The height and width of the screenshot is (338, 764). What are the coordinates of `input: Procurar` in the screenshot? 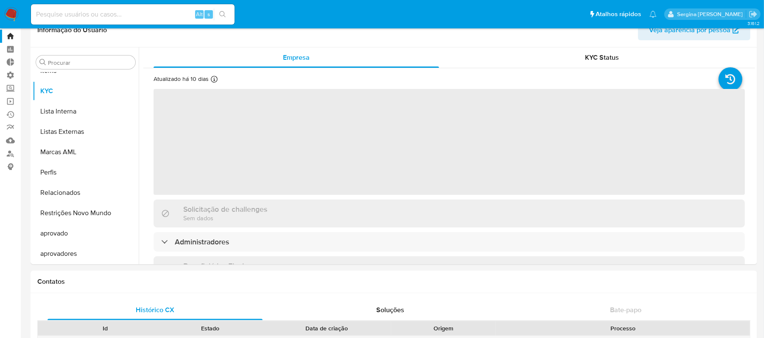 It's located at (90, 63).